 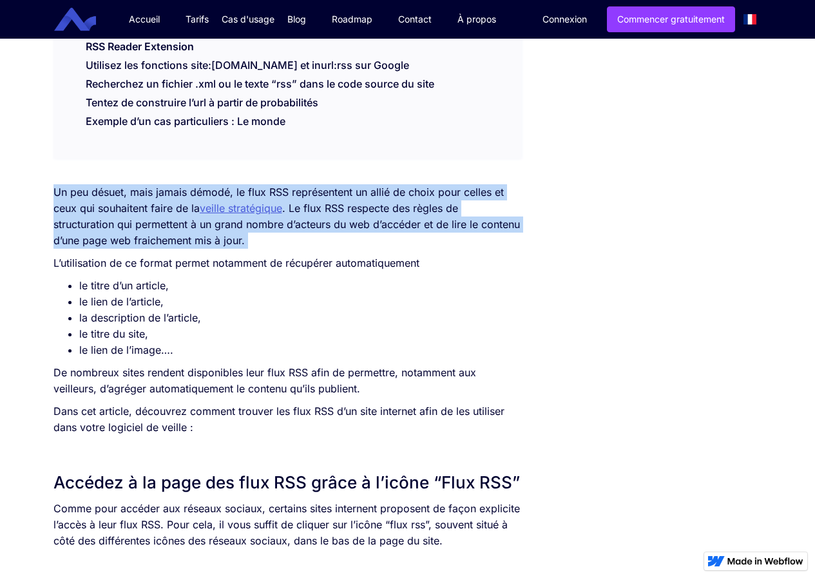 What do you see at coordinates (287, 381) in the screenshot?
I see `p: De nombreux sites rendent disponibles leur flux RSS afin de permettre, notamment aux veilleurs, d...` at bounding box center [287, 381].